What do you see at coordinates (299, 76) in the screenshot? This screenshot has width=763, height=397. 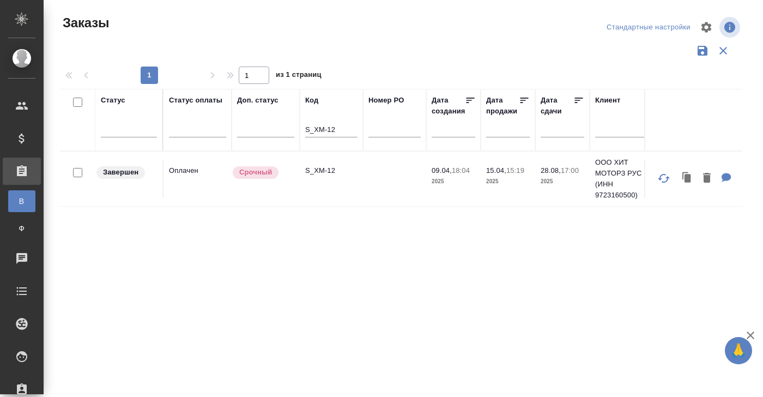 I see `span: из 1 страниц` at bounding box center [299, 76].